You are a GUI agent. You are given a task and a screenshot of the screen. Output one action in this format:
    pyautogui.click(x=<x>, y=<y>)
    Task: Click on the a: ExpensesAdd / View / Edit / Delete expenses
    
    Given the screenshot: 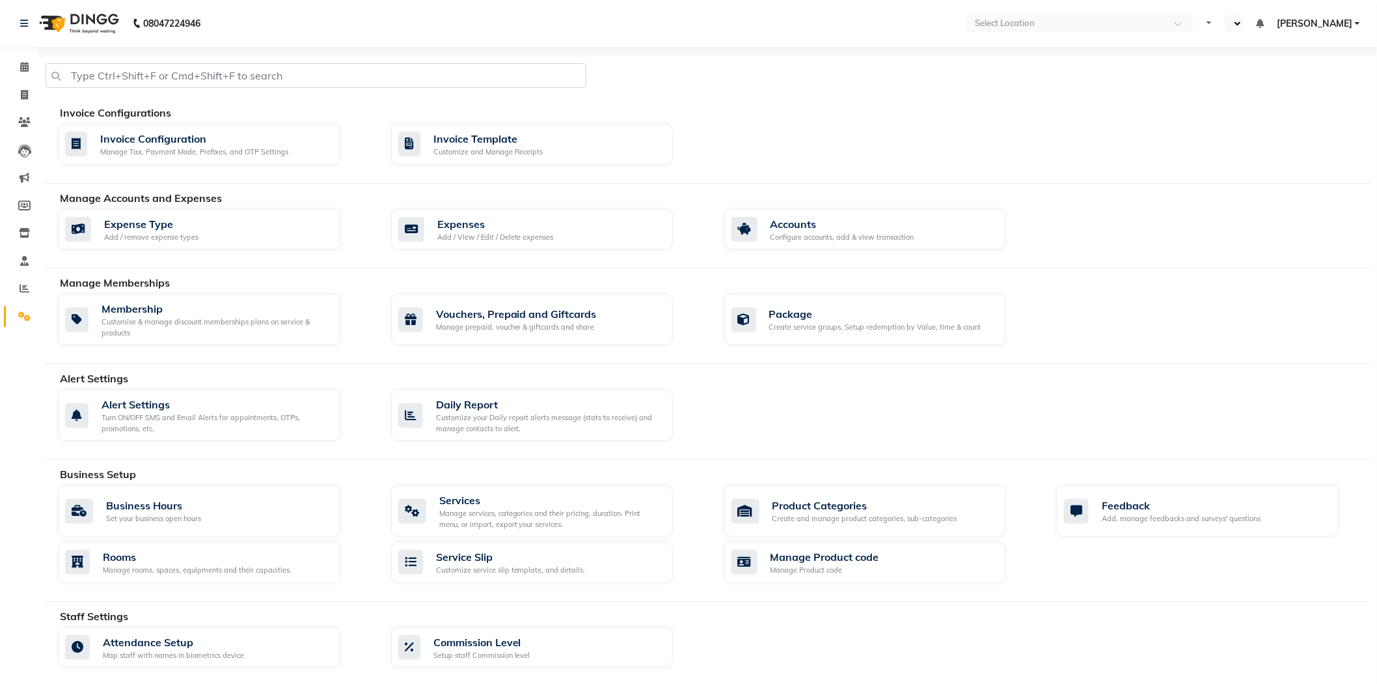 What is the action you would take?
    pyautogui.click(x=548, y=229)
    